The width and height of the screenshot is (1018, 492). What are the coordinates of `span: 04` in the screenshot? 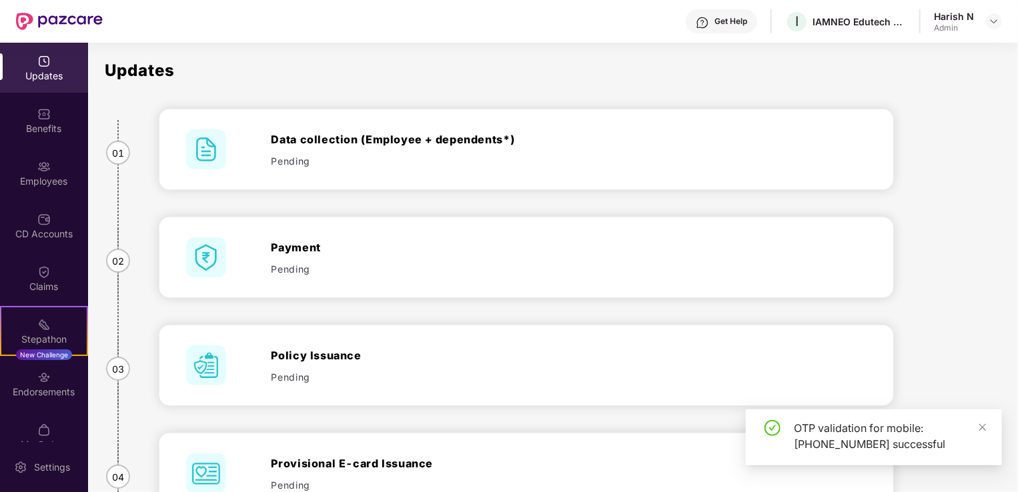 It's located at (118, 477).